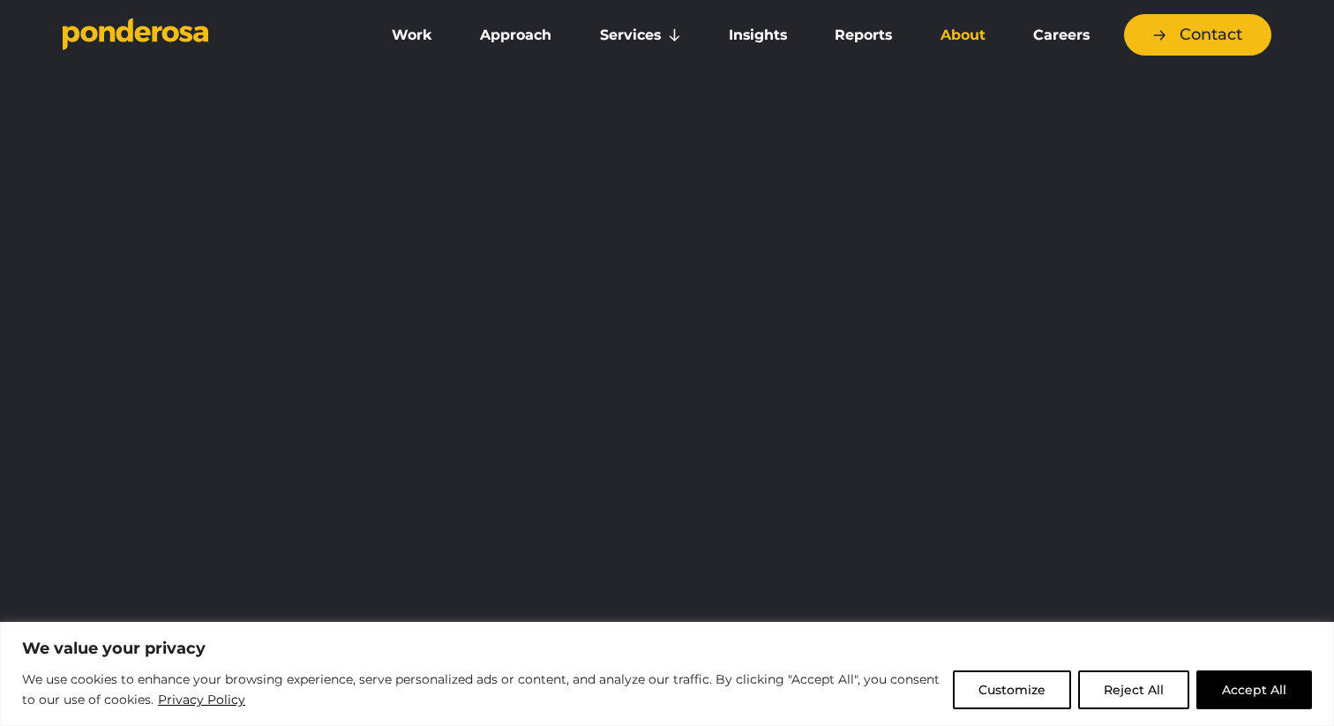 Image resolution: width=1334 pixels, height=726 pixels. What do you see at coordinates (641, 35) in the screenshot?
I see `a: Services` at bounding box center [641, 35].